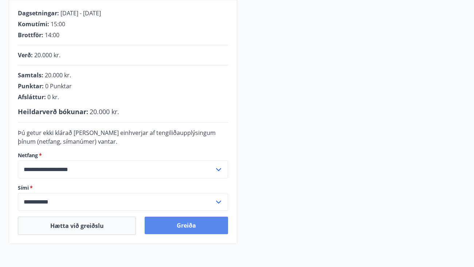  Describe the element at coordinates (53, 97) in the screenshot. I see `span: 0 kr.` at that location.